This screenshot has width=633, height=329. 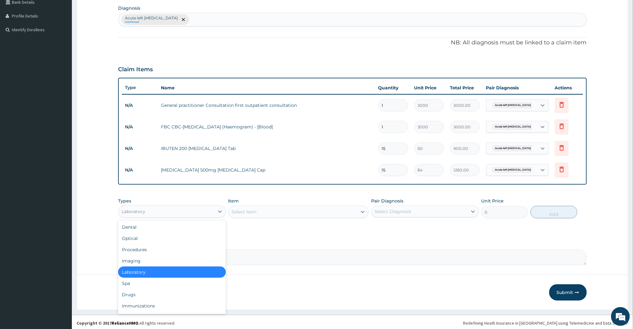 I want to click on div: Immunizations, so click(x=172, y=306).